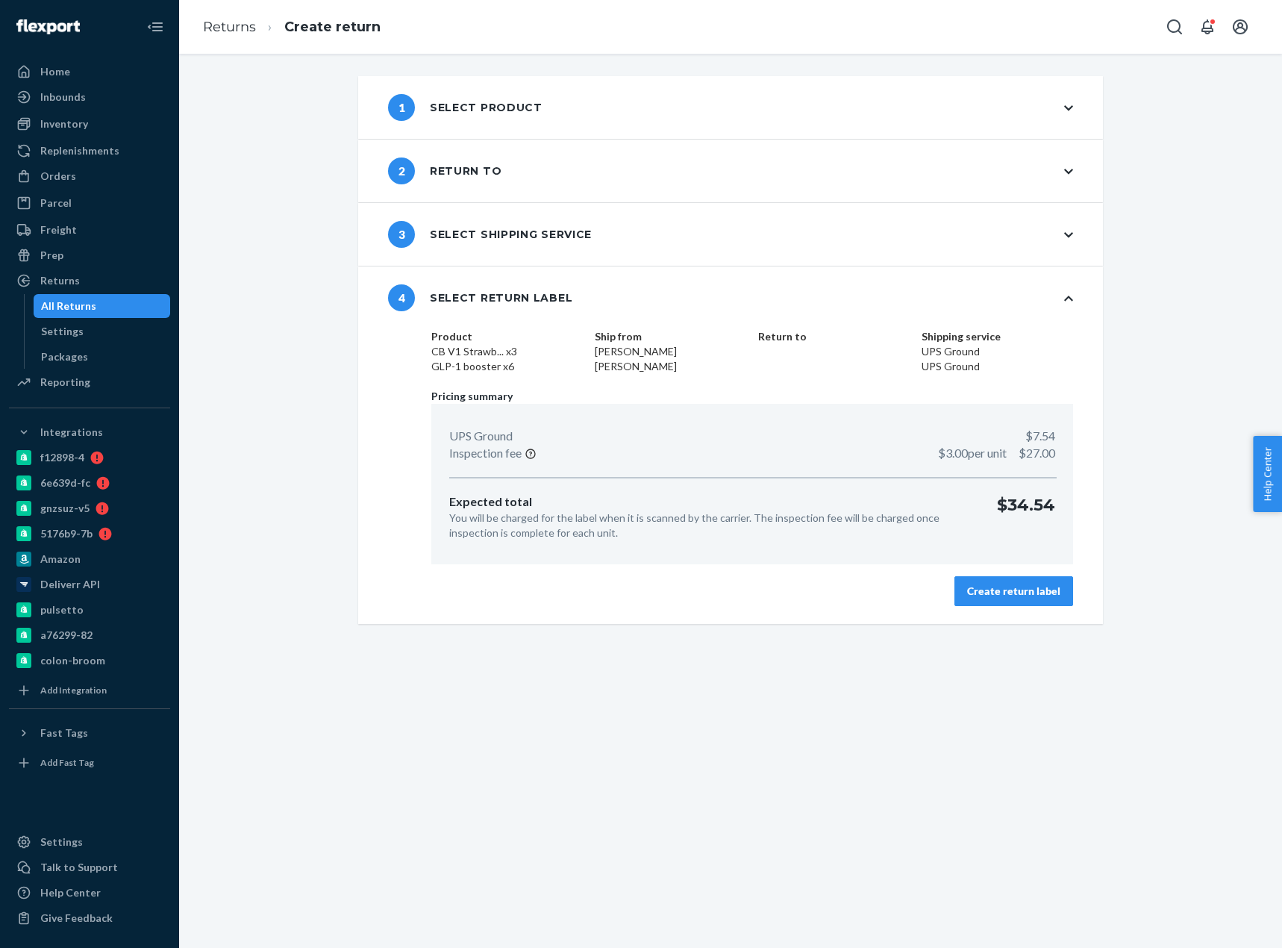  I want to click on div: All Returns, so click(69, 306).